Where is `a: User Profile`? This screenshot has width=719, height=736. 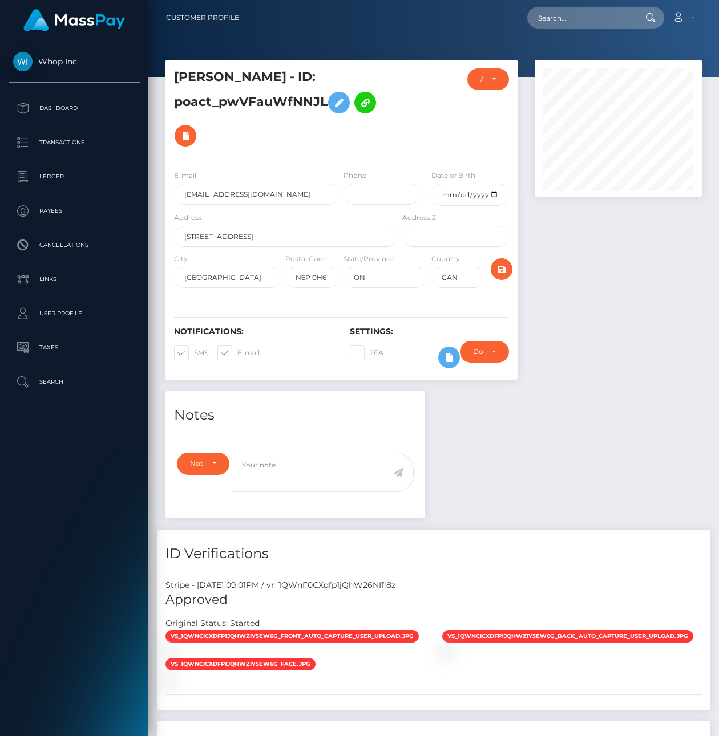
a: User Profile is located at coordinates (74, 314).